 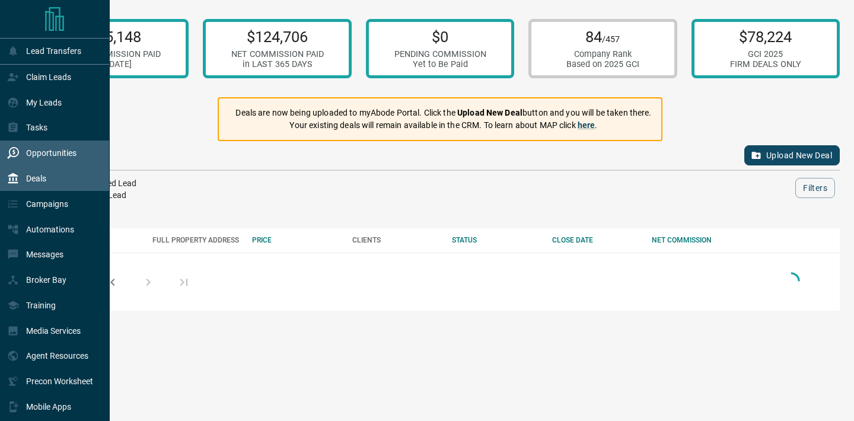 What do you see at coordinates (396, 240) in the screenshot?
I see `div: CLIENTS` at bounding box center [396, 240].